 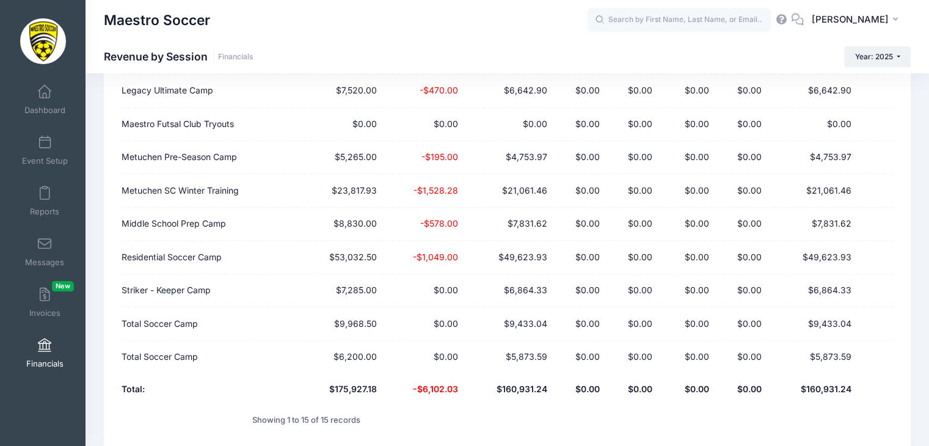 I want to click on a: Dashboard, so click(x=45, y=100).